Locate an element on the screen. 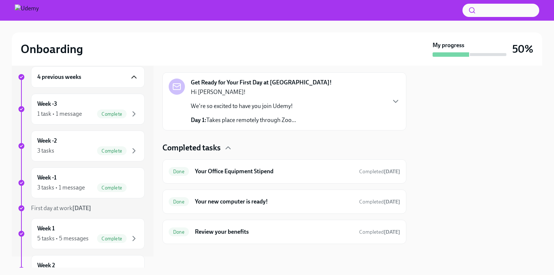 The height and width of the screenshot is (275, 554). h6: Week -1 is located at coordinates (47, 178).